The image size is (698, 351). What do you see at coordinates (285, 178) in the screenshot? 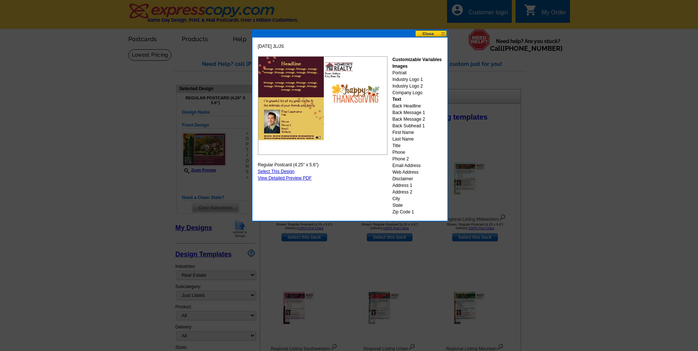
I see `a: View Detailed Preview PDF` at bounding box center [285, 178].